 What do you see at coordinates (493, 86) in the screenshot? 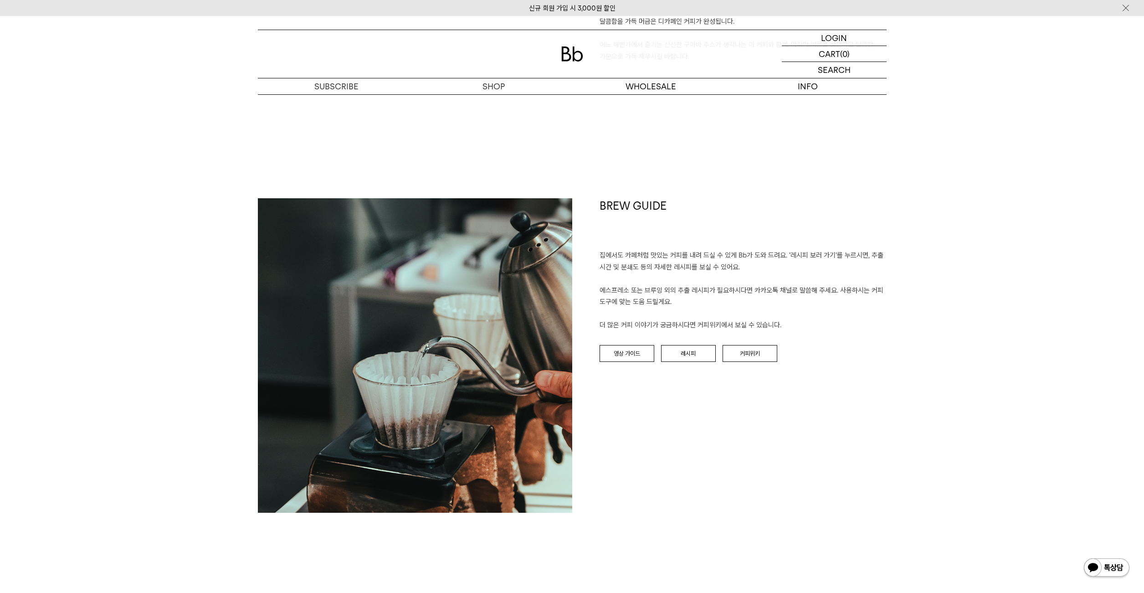
I see `p: SHOP` at bounding box center [493, 86].